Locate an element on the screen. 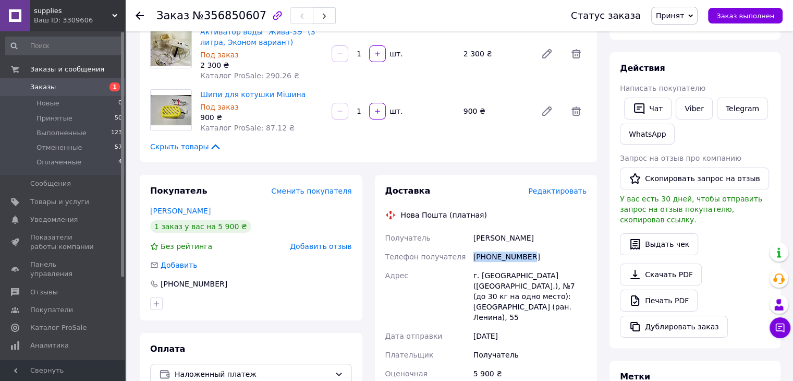  span: Оплаченные is located at coordinates (59, 162).